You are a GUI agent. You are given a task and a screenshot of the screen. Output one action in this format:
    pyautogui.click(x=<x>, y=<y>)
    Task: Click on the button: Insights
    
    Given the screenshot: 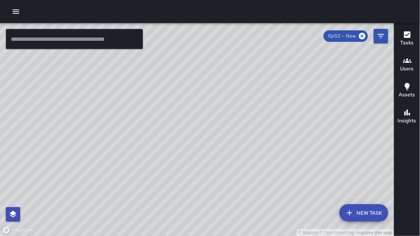 What is the action you would take?
    pyautogui.click(x=407, y=117)
    